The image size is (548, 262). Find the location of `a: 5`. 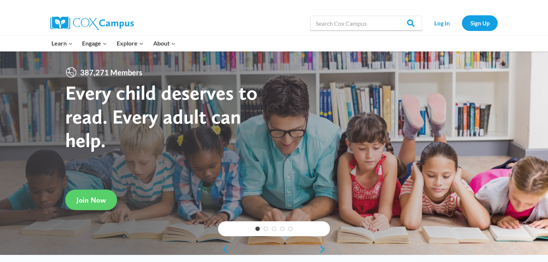

a: 5 is located at coordinates (290, 229).